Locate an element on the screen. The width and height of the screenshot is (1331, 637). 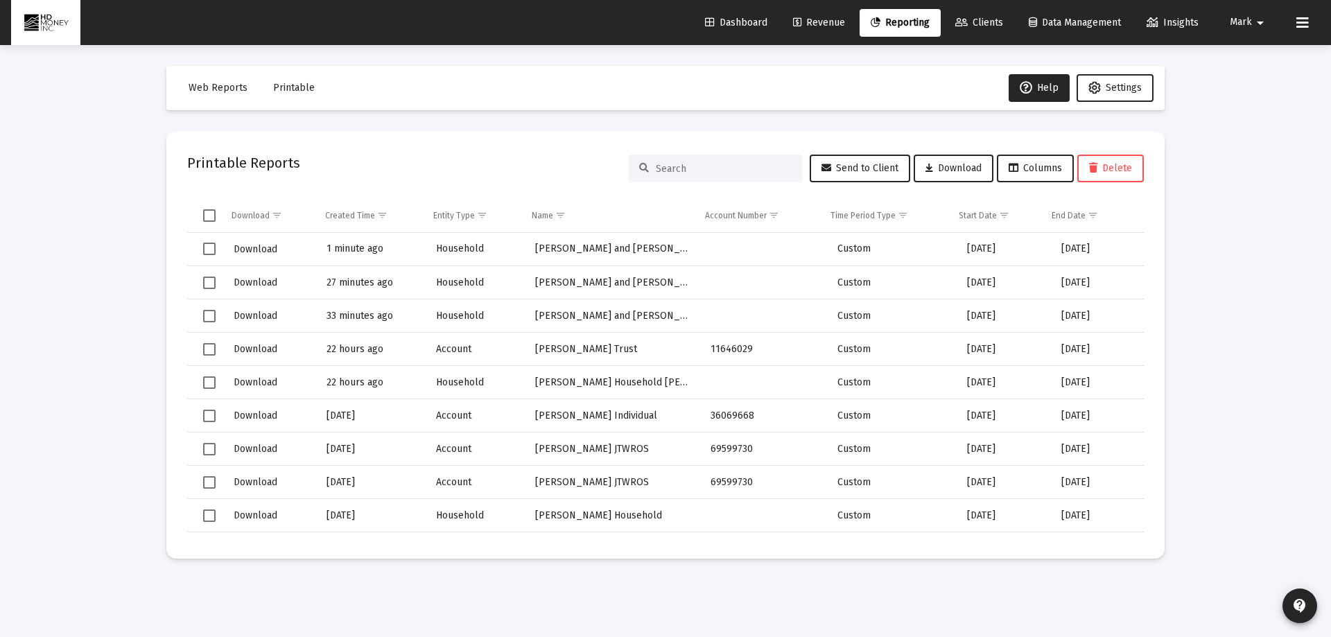
div: Select all is located at coordinates (209, 216).